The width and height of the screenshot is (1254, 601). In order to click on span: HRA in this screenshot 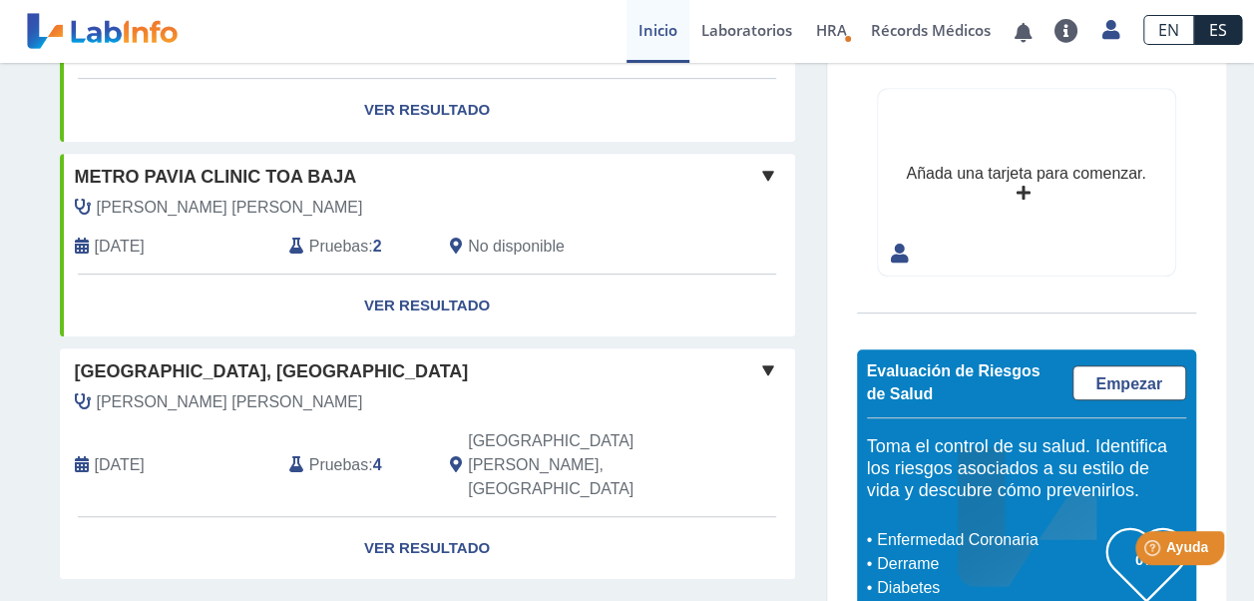, I will do `click(831, 30)`.